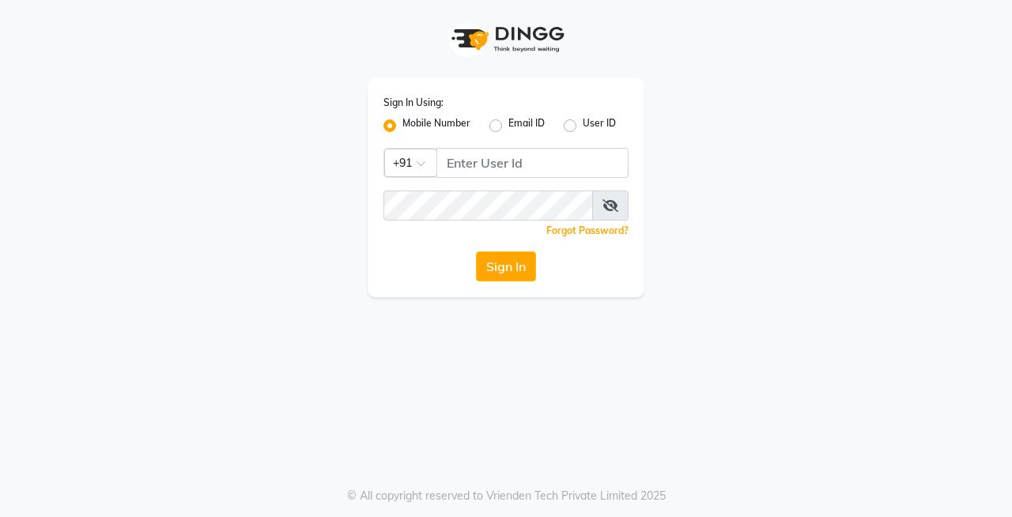  What do you see at coordinates (527, 126) in the screenshot?
I see `label: Email ID` at bounding box center [527, 126].